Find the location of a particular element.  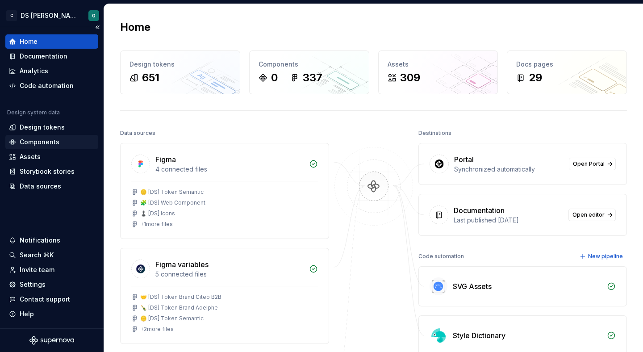

a: Docs pages29 is located at coordinates (567, 72).